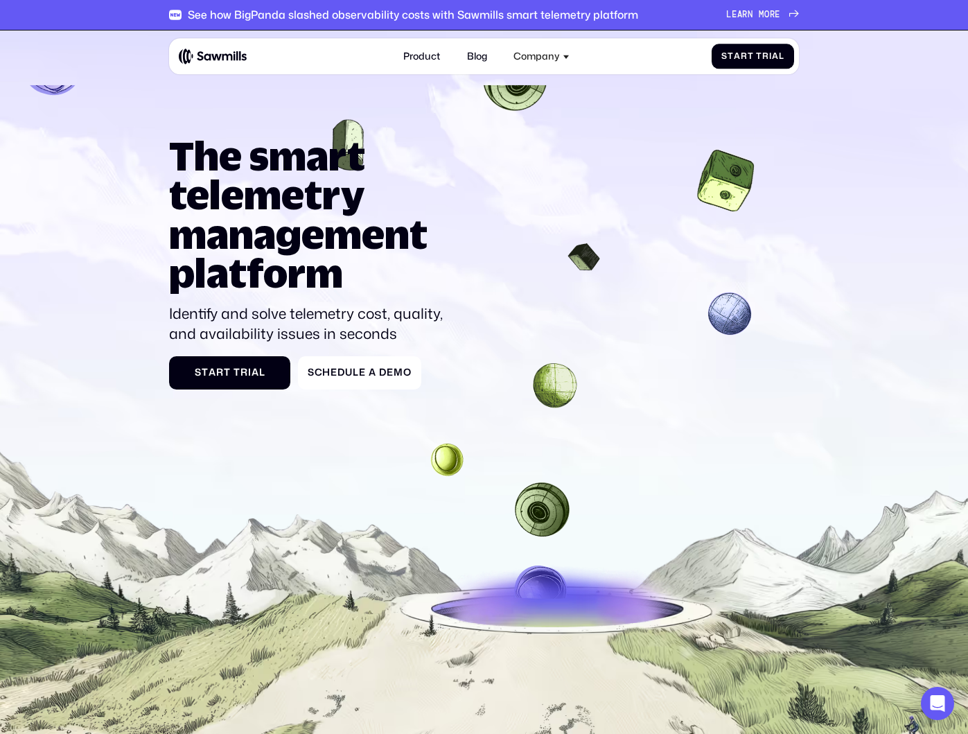  Describe the element at coordinates (937, 703) in the screenshot. I see `div: Open Intercom Messenger` at that location.